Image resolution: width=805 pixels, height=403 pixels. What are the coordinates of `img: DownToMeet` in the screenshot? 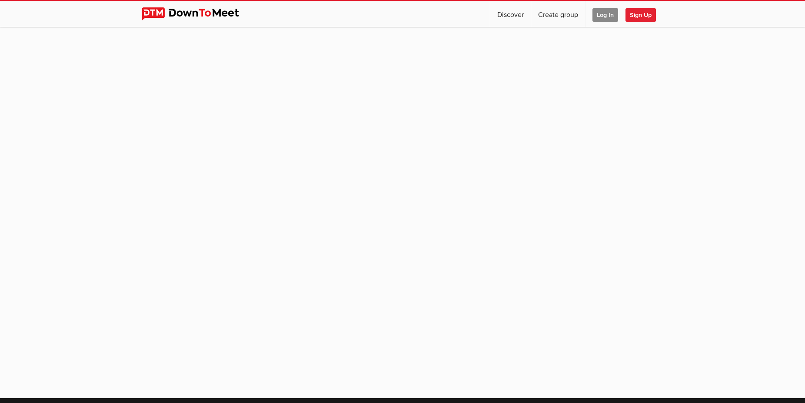 It's located at (197, 14).